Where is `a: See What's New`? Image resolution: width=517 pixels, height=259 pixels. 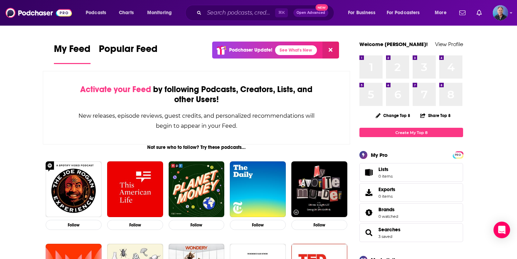
a: See What's New is located at coordinates (296, 50).